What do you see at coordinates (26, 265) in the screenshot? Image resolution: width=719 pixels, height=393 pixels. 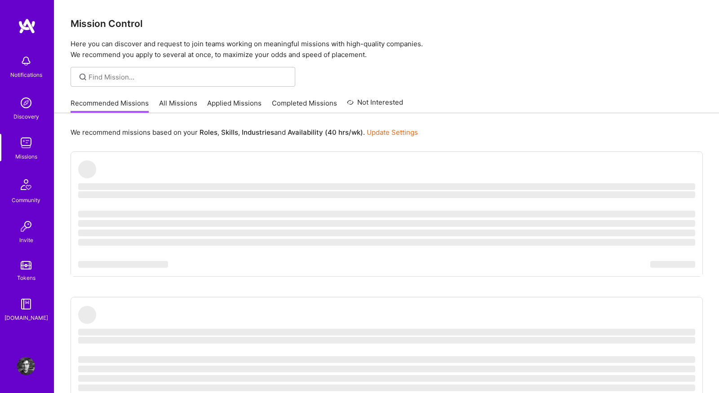 I see `img: tokens` at bounding box center [26, 265].